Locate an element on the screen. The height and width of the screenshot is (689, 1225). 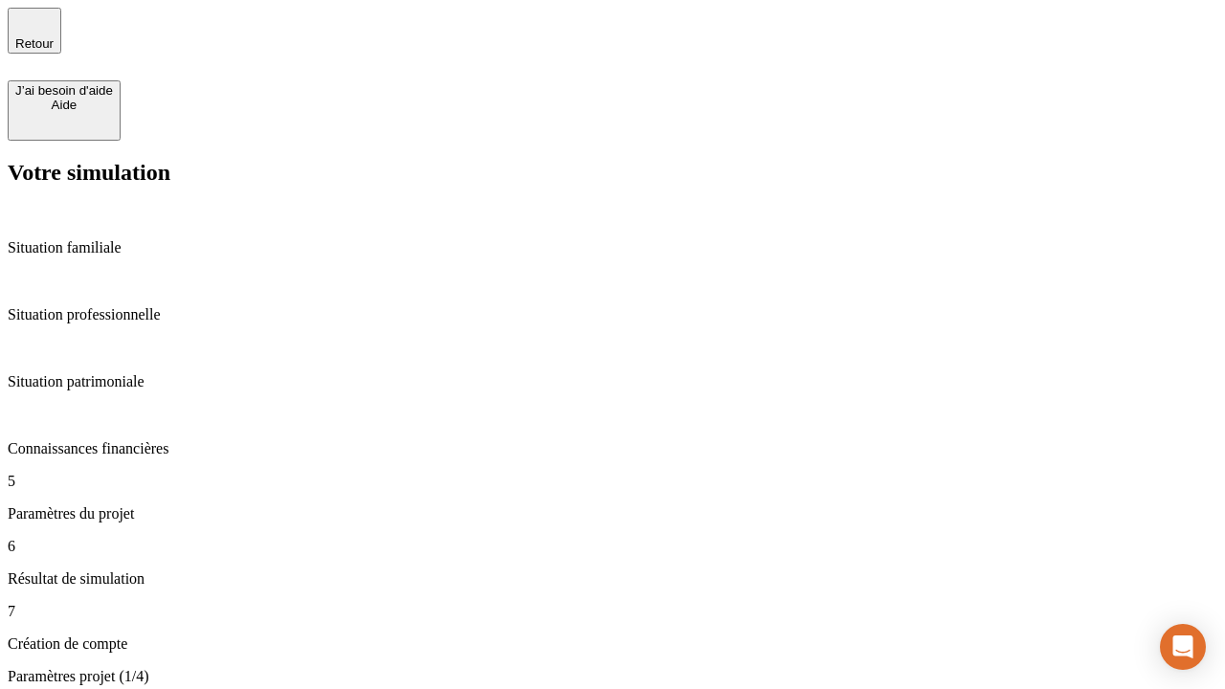
p: 7 is located at coordinates (612, 612).